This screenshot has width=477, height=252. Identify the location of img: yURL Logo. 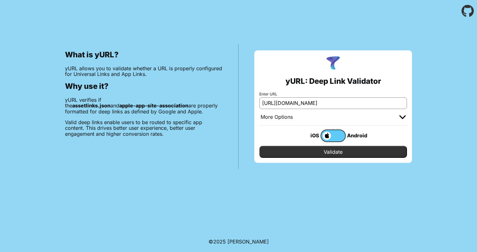
(333, 64).